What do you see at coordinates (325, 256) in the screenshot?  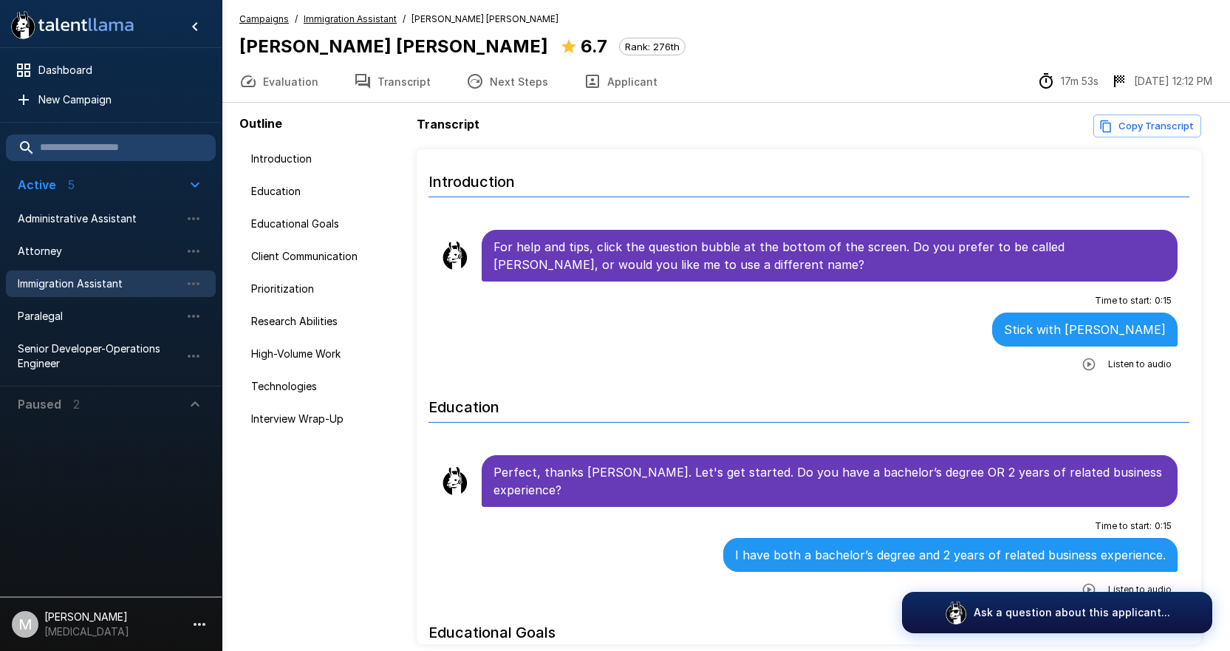 I see `span: Client Communication` at bounding box center [325, 256].